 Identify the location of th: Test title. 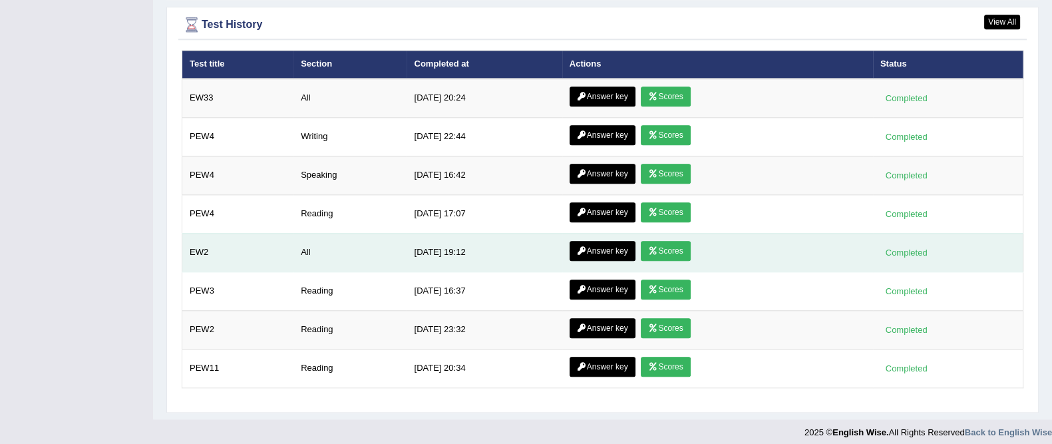
(238, 65).